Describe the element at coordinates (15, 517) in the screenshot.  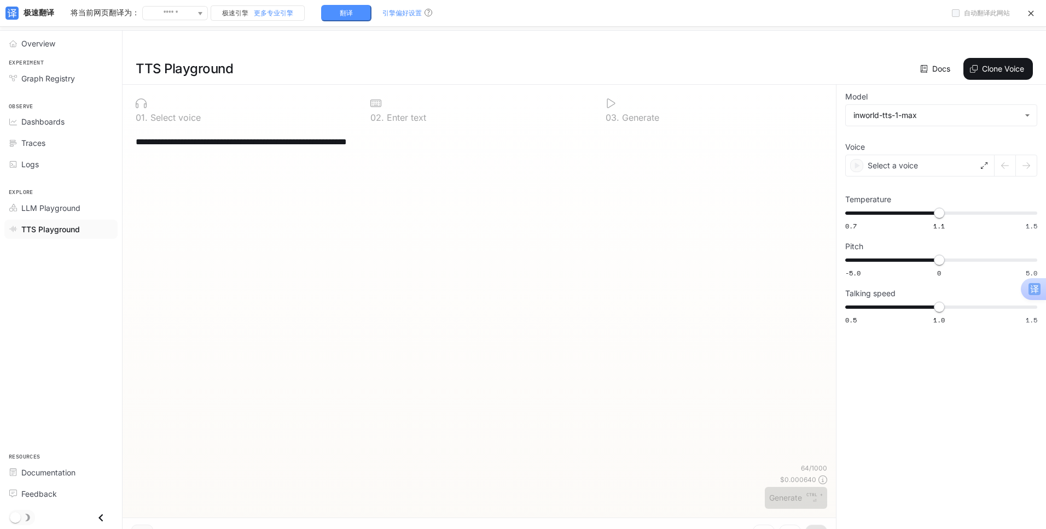
I see `span: Dark mode toggle` at that location.